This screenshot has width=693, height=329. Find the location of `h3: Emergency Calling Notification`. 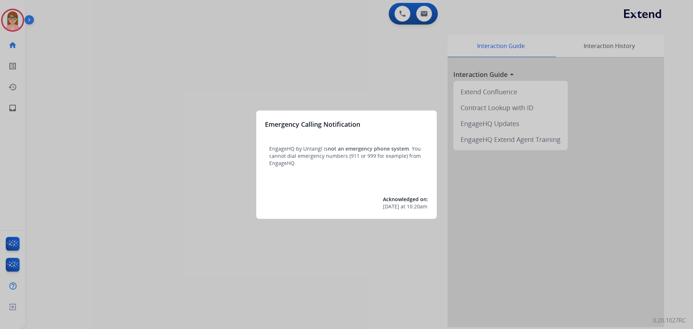

h3: Emergency Calling Notification is located at coordinates (312, 124).